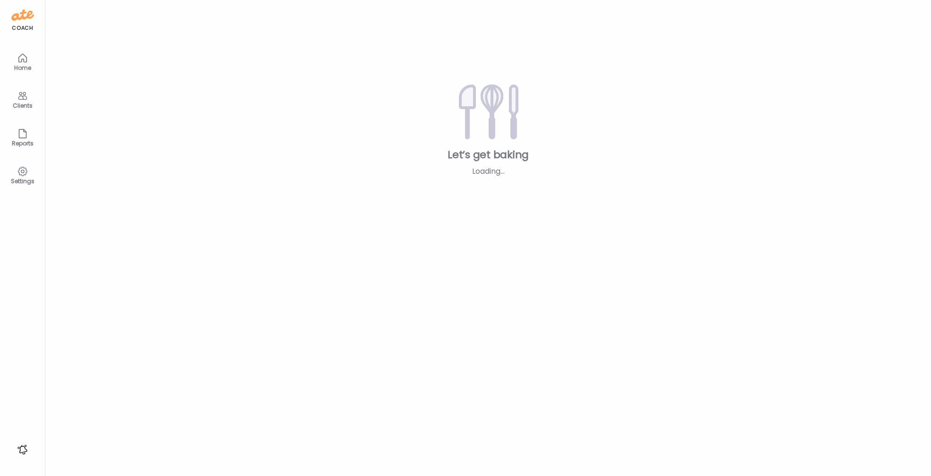 The image size is (931, 476). I want to click on div: Reports, so click(23, 143).